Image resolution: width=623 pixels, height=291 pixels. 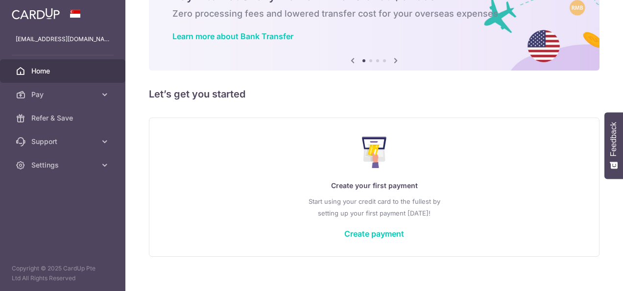 What do you see at coordinates (374, 234) in the screenshot?
I see `a: Create payment` at bounding box center [374, 234].